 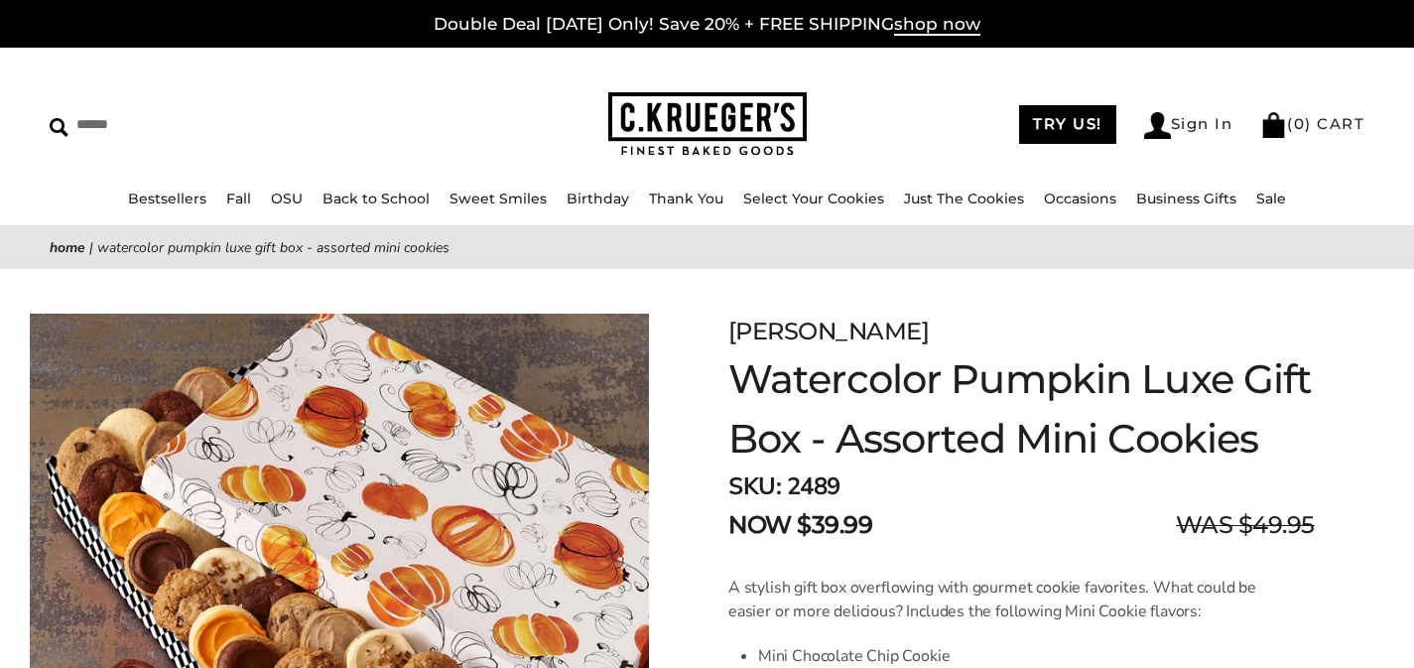 What do you see at coordinates (287, 198) in the screenshot?
I see `a: OSU` at bounding box center [287, 198].